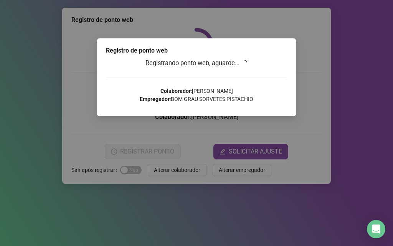  I want to click on strong: Colaborador, so click(175, 91).